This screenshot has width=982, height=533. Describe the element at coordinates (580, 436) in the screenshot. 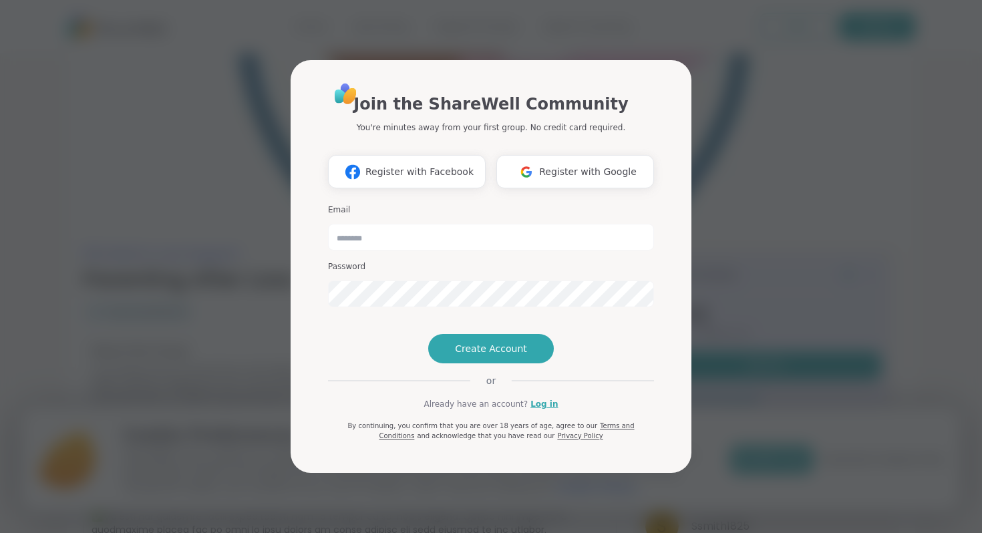

I see `a: Privacy Policy` at that location.